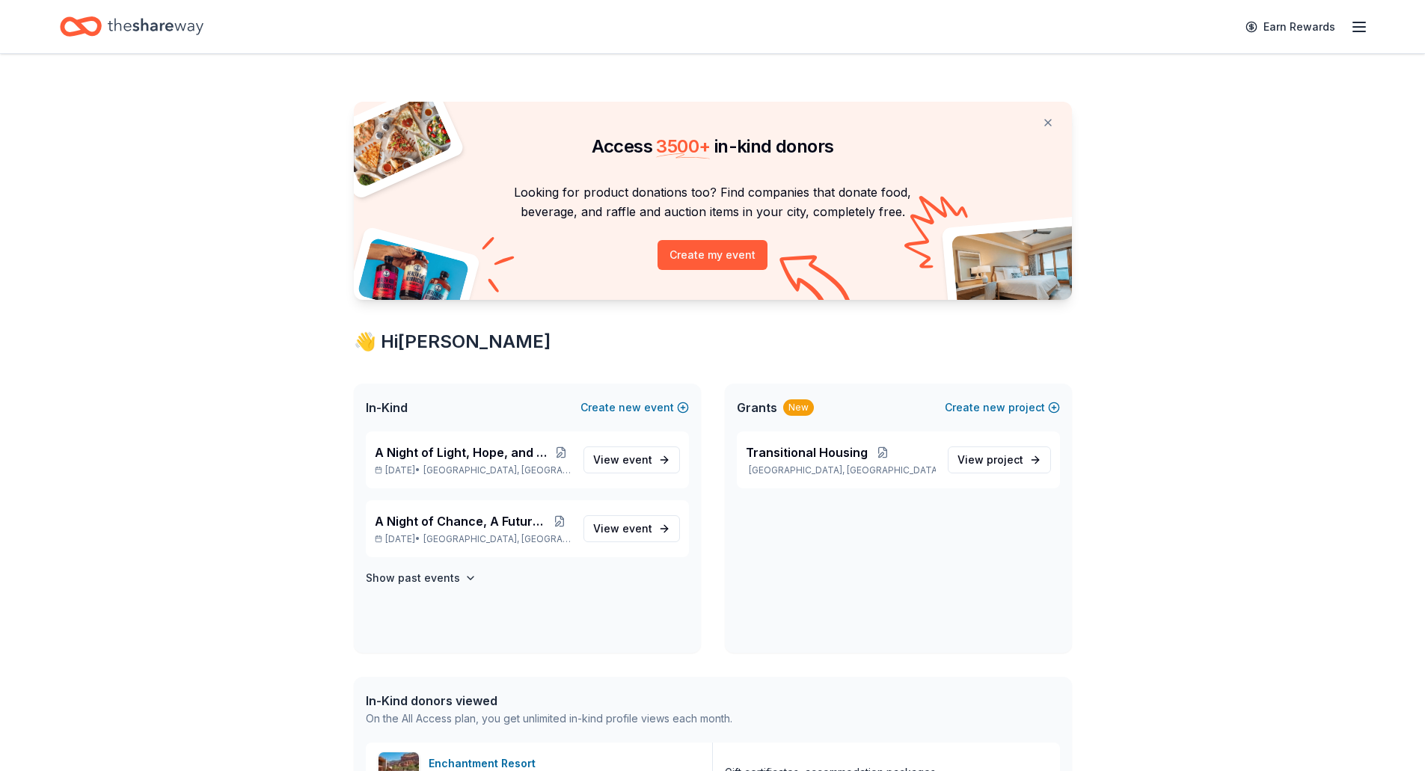  Describe the element at coordinates (806, 452) in the screenshot. I see `span: Transitional Housing` at that location.